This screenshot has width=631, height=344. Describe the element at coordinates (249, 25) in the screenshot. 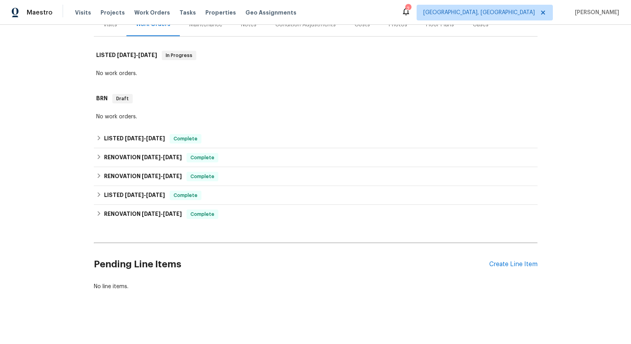

I see `div: Notes` at that location.